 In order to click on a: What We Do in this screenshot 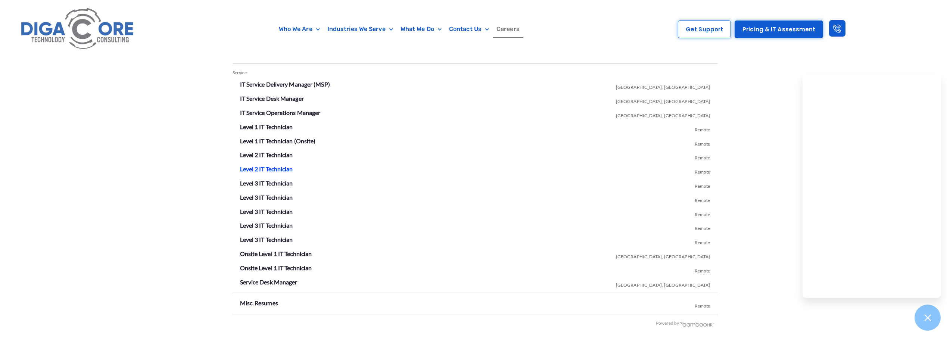, I will do `click(421, 29)`.